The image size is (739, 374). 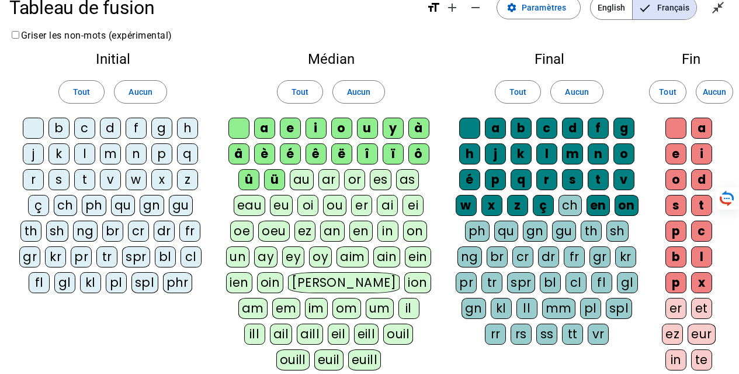 I want to click on div: u, so click(x=368, y=128).